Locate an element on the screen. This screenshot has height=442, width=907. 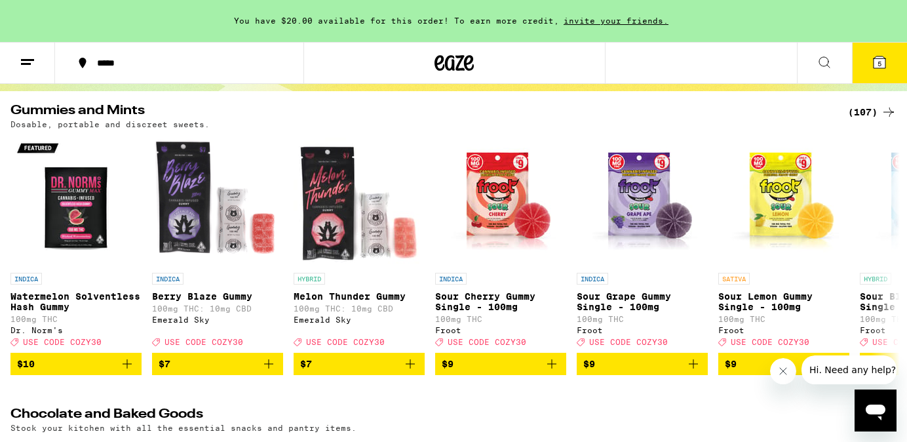
a: Open page for Melon Thunder Gummy from Emerald Sky is located at coordinates (359, 244).